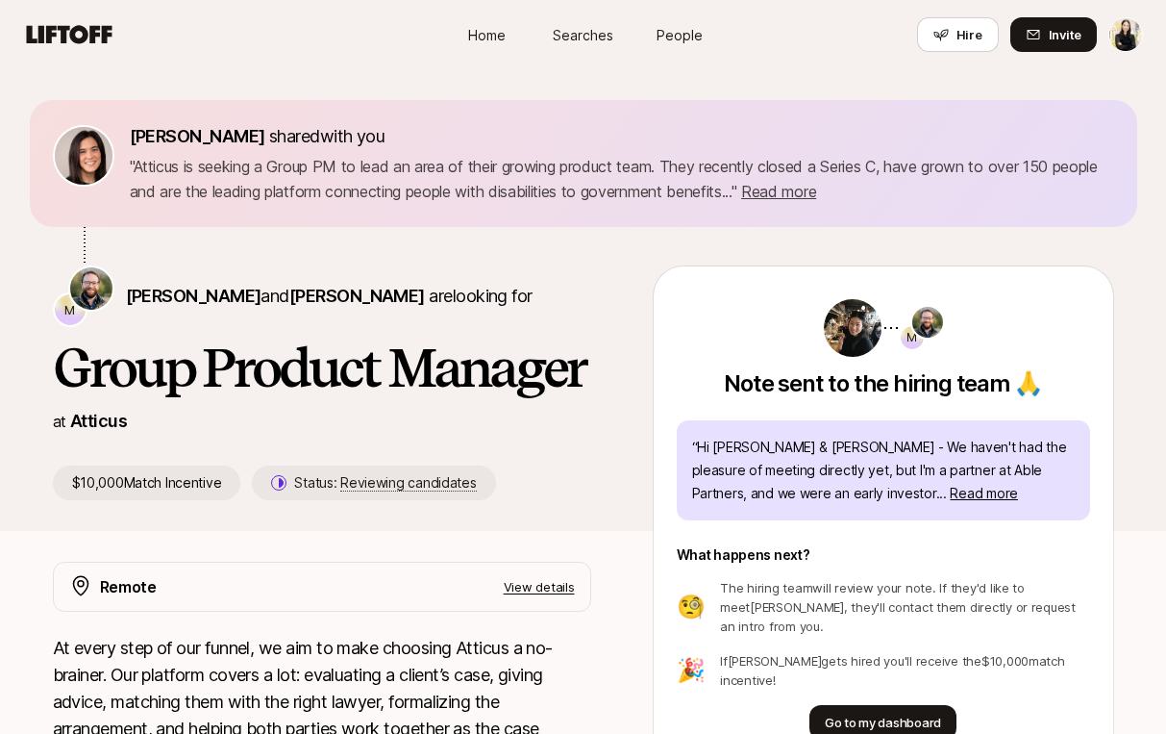 The image size is (1166, 734). What do you see at coordinates (322, 367) in the screenshot?
I see `h1: Group Product Manager` at bounding box center [322, 367].